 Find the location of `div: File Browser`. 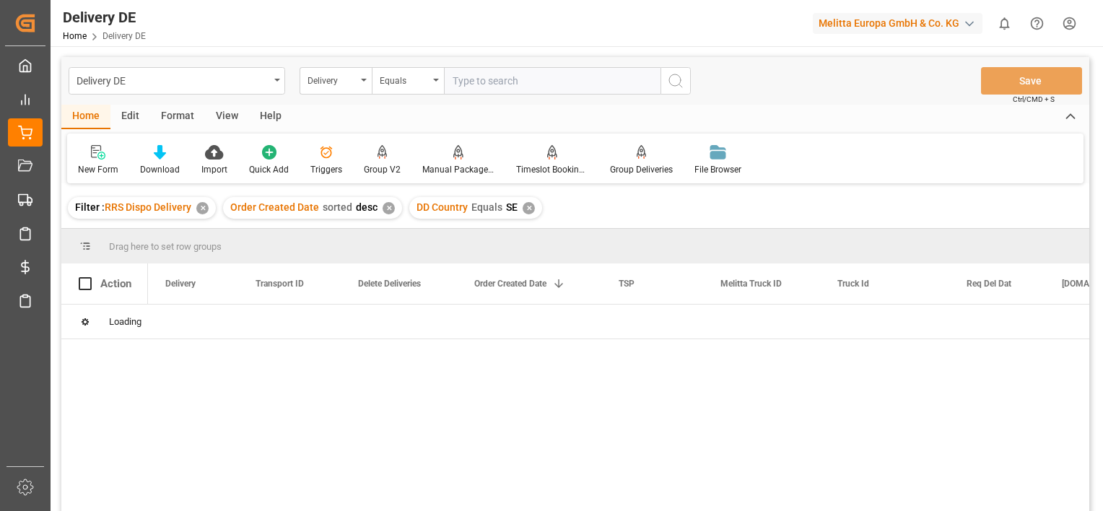

div: File Browser is located at coordinates (717, 170).